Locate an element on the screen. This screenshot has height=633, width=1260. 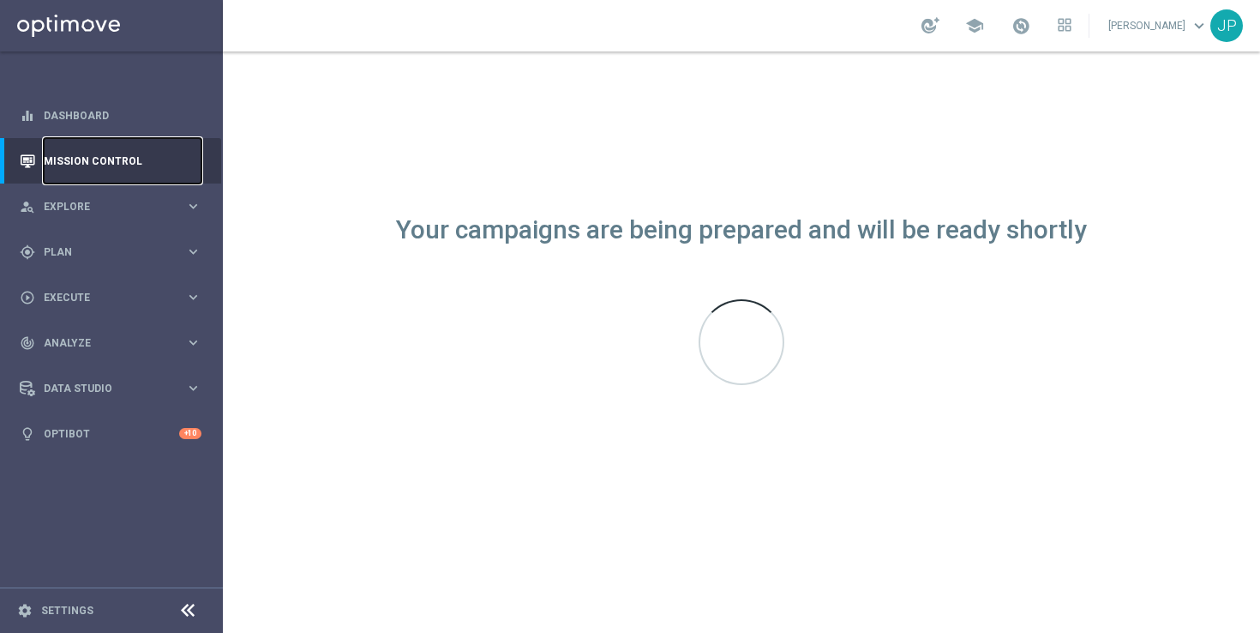
button: gps_fixed Plan keyboard_arrow_right is located at coordinates (111, 252).